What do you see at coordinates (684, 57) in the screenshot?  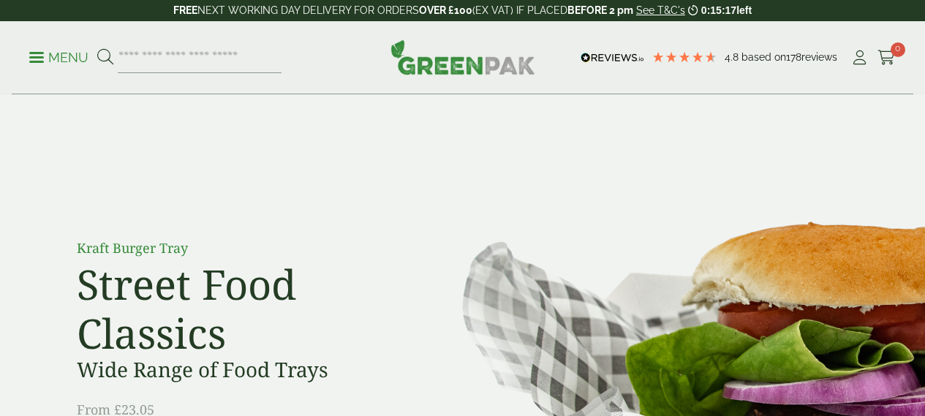 I see `div: 4.78 Stars` at bounding box center [684, 57].